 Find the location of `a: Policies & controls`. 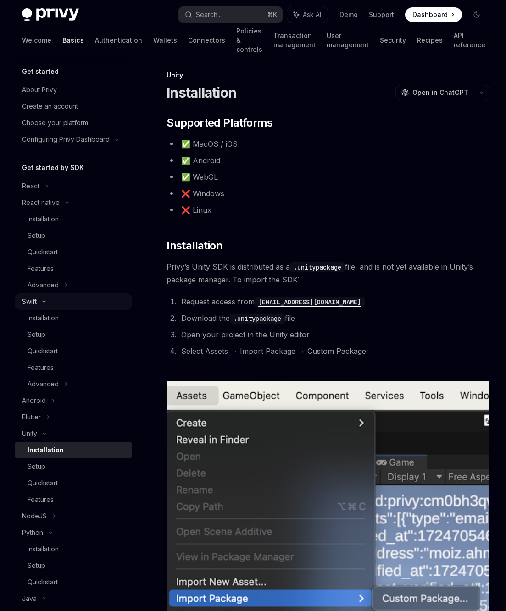

a: Policies & controls is located at coordinates (249, 40).